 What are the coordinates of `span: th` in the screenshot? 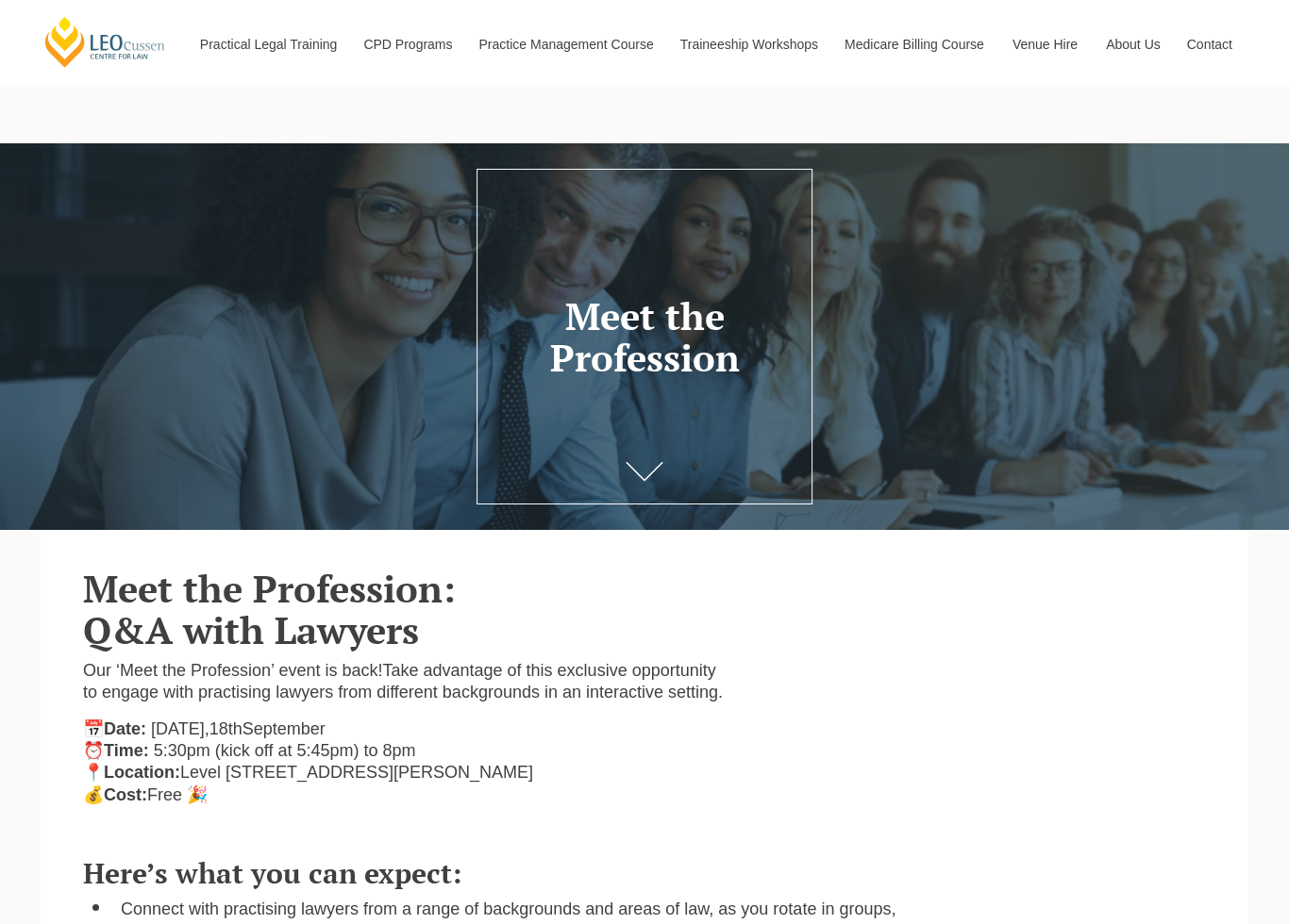 It's located at (235, 729).